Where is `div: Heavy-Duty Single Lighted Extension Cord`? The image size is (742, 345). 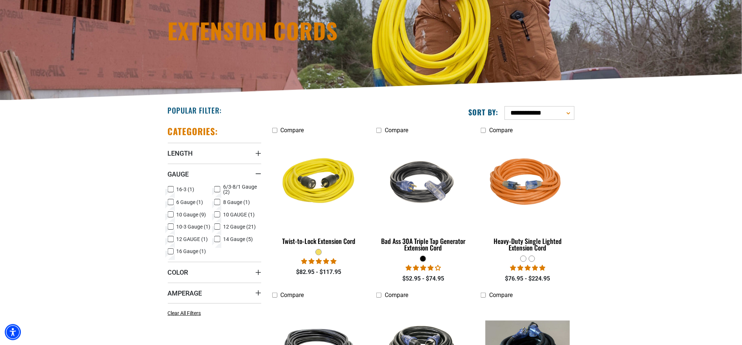
div: Heavy-Duty Single Lighted Extension Cord is located at coordinates (528, 245).